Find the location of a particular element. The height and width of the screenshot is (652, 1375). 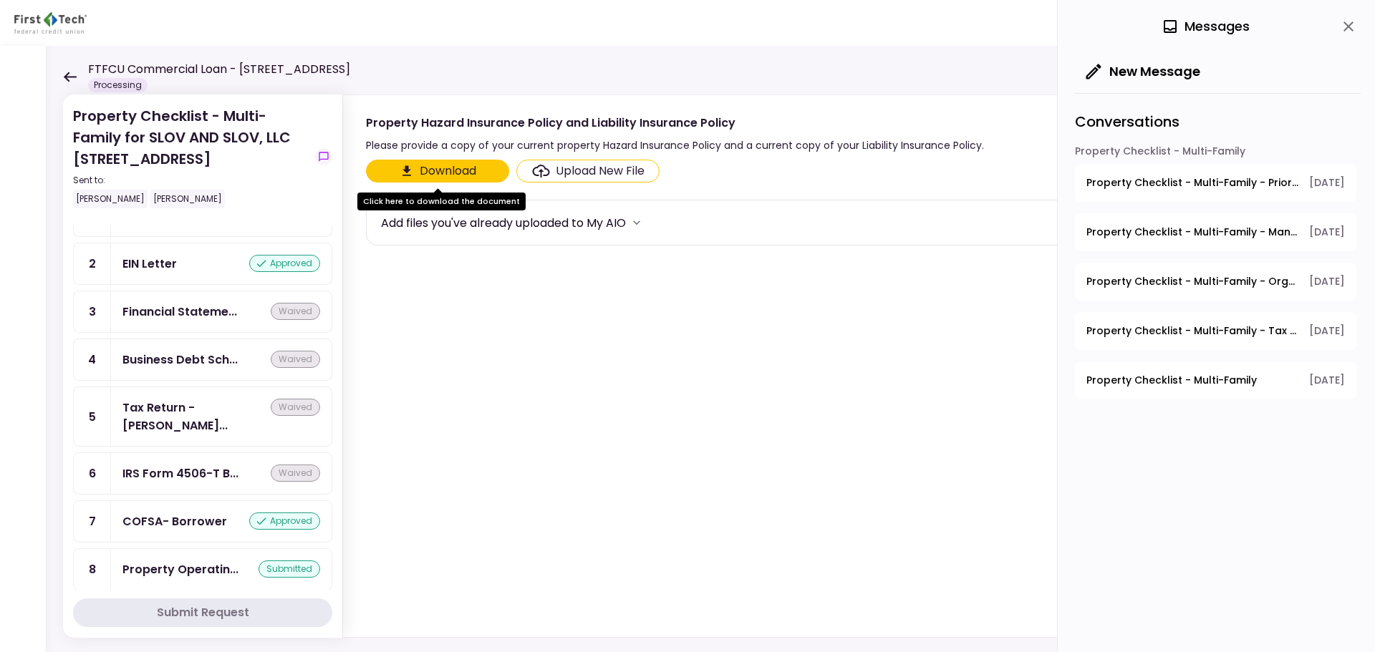

div: submitted is located at coordinates (289, 569).